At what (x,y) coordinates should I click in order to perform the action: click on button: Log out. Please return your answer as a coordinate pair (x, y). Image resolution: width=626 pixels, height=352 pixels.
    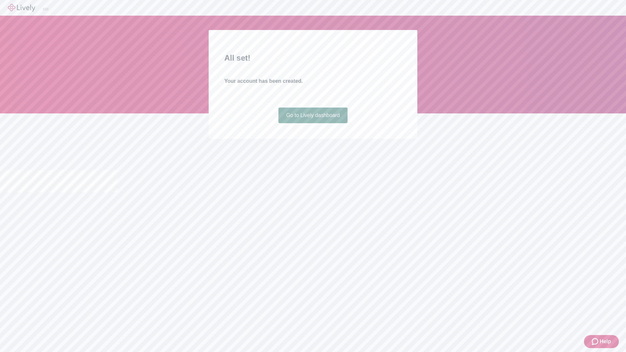
    Looking at the image, I should click on (46, 9).